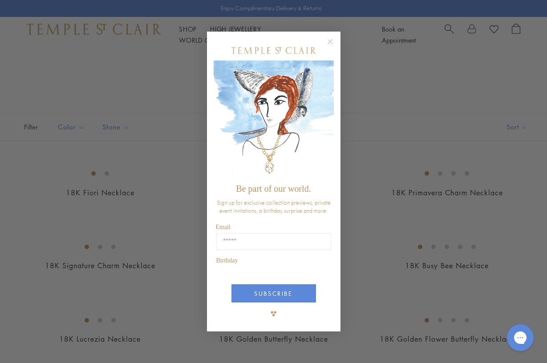 The height and width of the screenshot is (363, 547). I want to click on span: Be part of our world., so click(273, 189).